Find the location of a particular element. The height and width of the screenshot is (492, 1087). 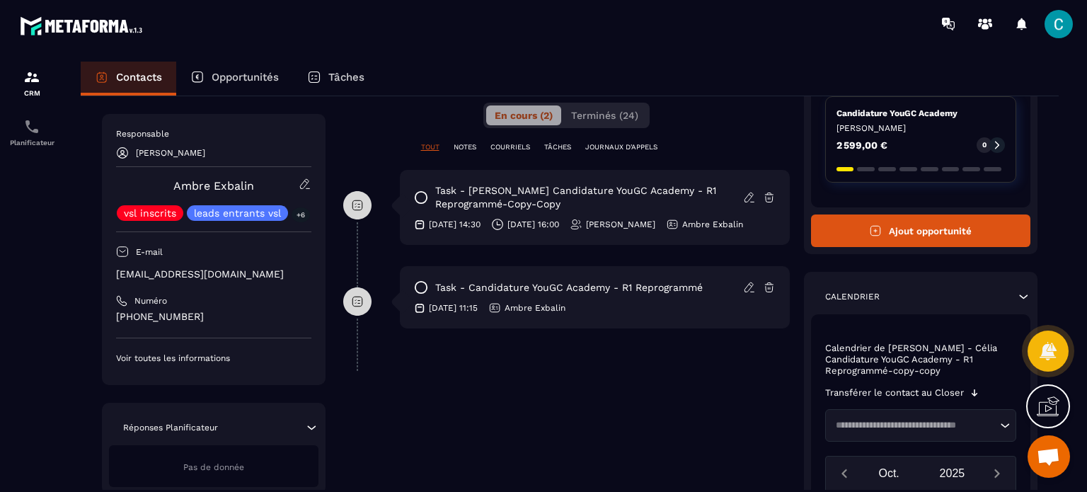

span: Terminés (24) is located at coordinates (604, 115).